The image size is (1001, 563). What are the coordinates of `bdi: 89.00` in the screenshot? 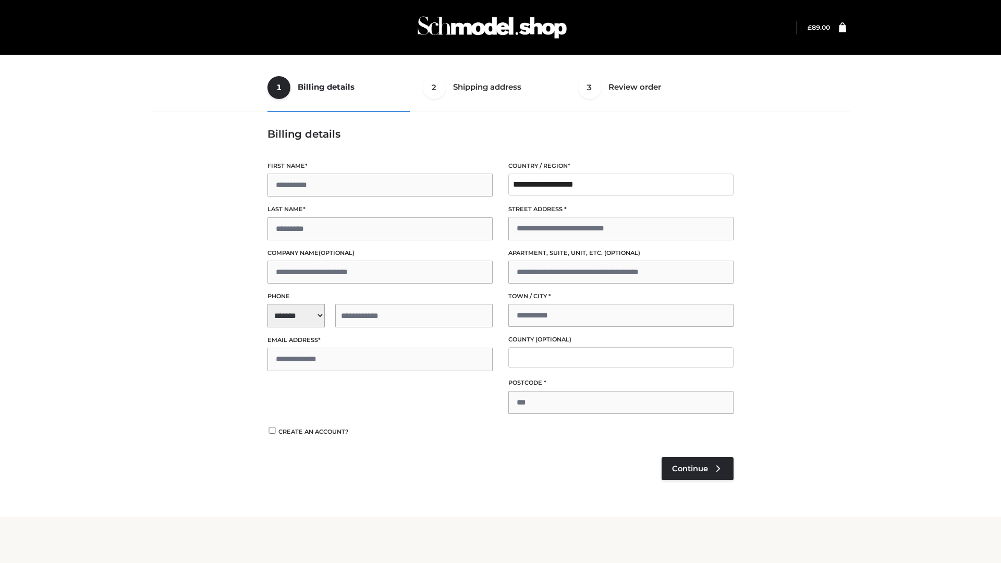 It's located at (819, 27).